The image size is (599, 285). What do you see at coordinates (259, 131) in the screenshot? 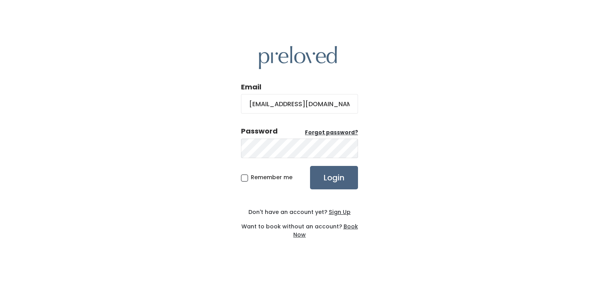
I see `div: Password` at bounding box center [259, 131].